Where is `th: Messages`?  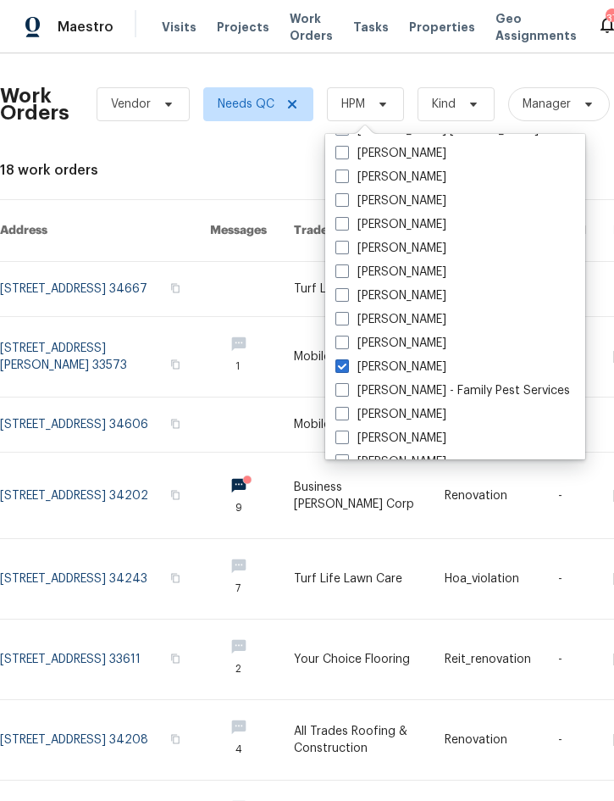 th: Messages is located at coordinates (238, 231).